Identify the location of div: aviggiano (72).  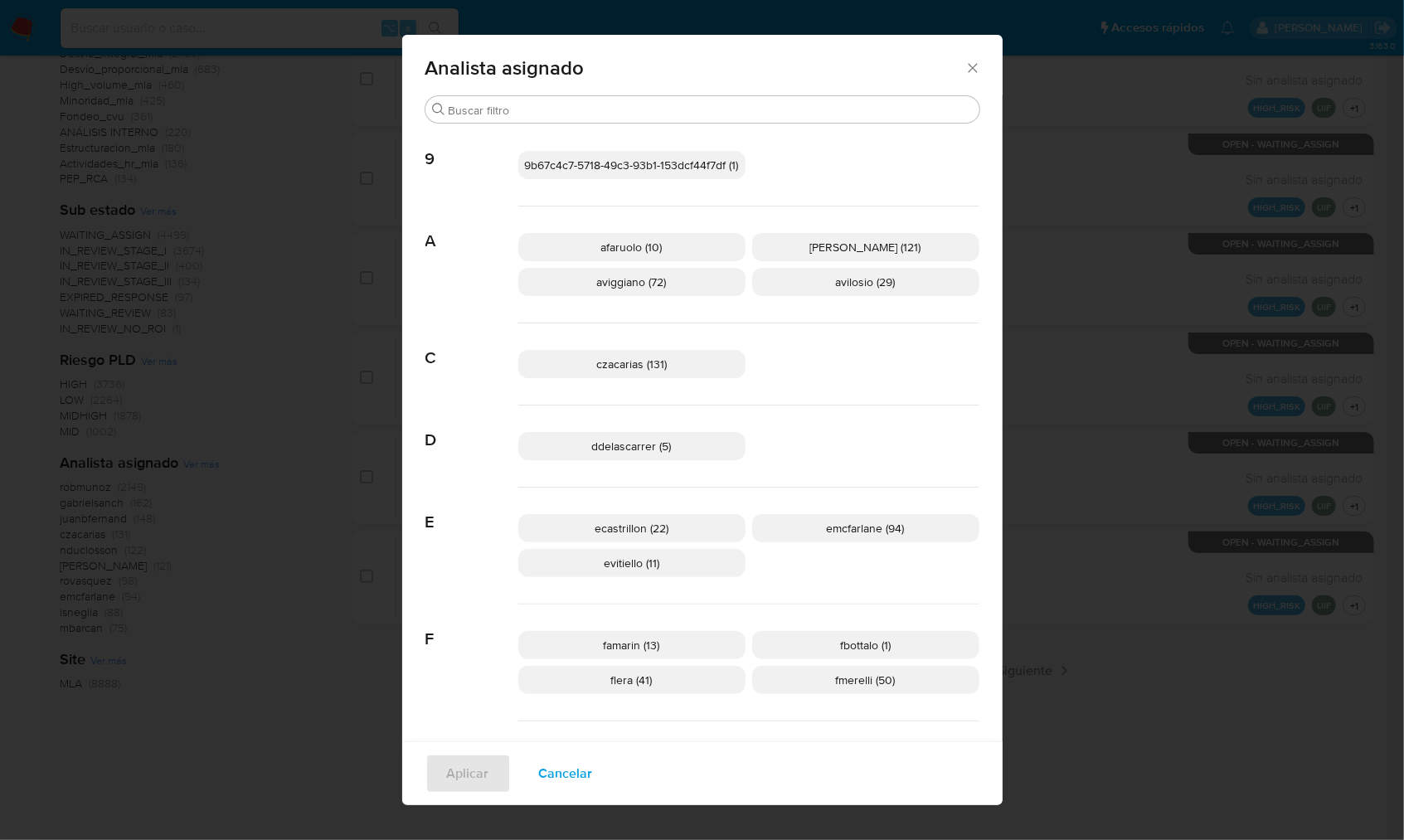
(632, 282).